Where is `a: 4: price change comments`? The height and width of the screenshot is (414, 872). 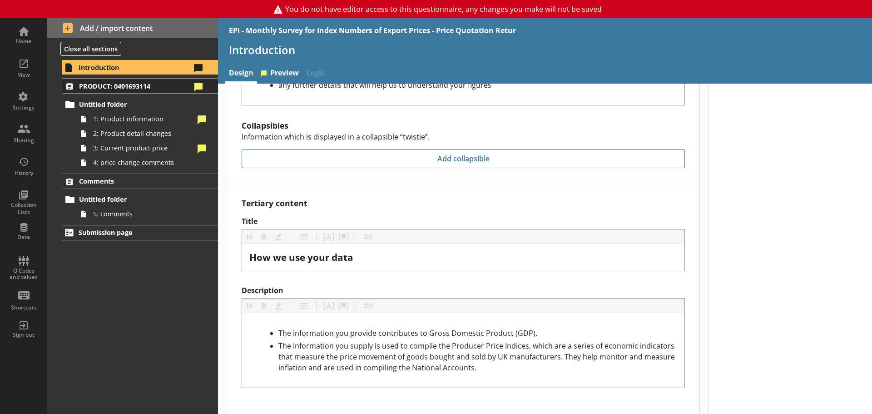
a: 4: price change comments is located at coordinates (147, 163).